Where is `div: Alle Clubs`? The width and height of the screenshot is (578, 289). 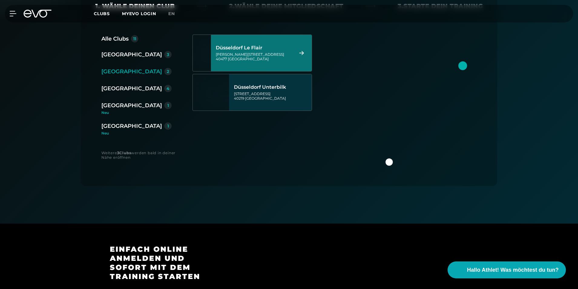 div: Alle Clubs is located at coordinates (115, 39).